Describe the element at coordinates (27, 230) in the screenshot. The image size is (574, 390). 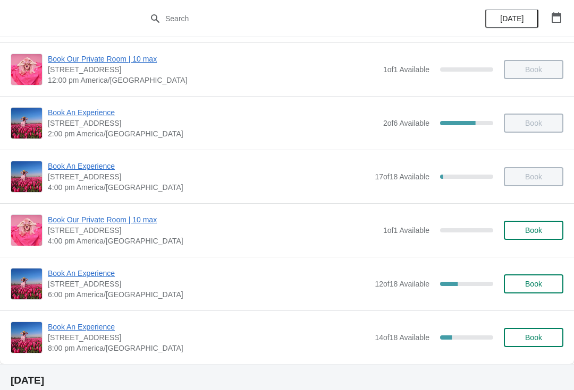
I see `img: Book Our Private Room | 10 max | 1815 N. Milwaukee Ave., Chicago, IL 60647 | 4:00 pm America/Chicago` at that location.